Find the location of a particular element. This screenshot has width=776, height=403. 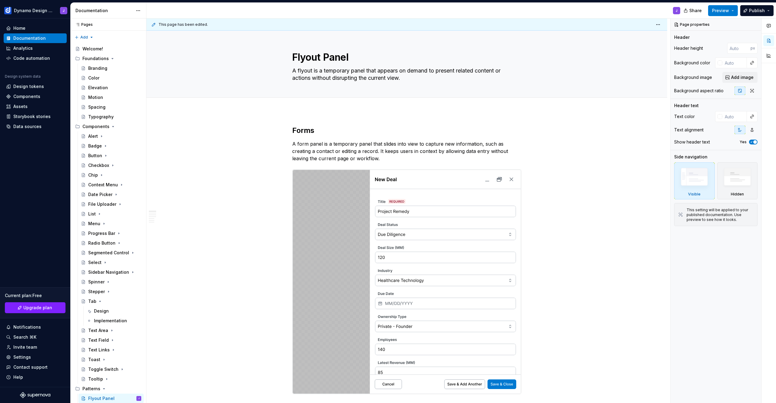

button: Search ⌘K is located at coordinates (35, 337).